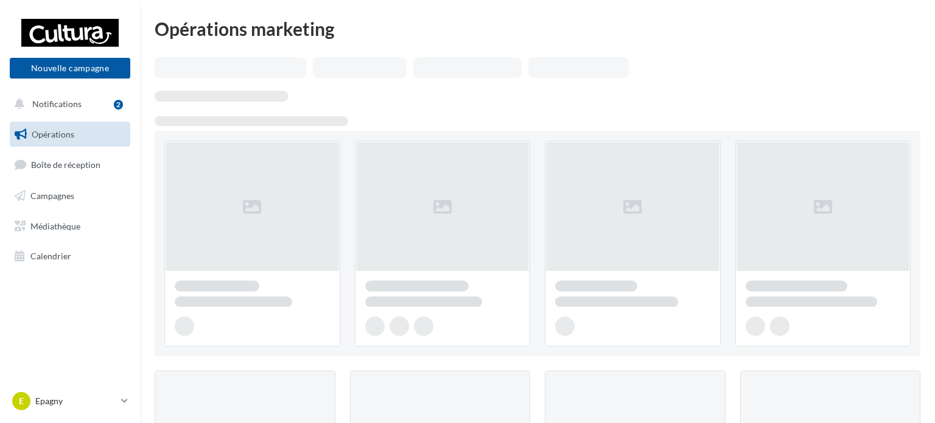 The image size is (935, 423). Describe the element at coordinates (118, 105) in the screenshot. I see `div: 2` at that location.